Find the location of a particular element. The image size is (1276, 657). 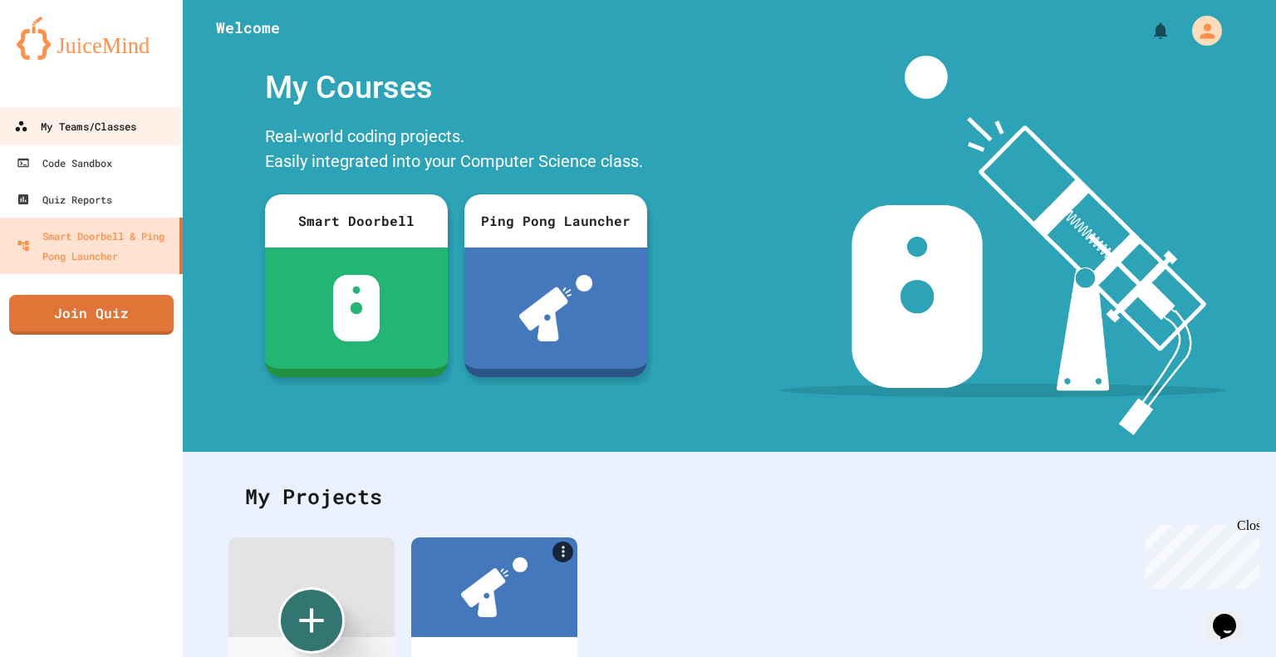

div: Smart Doorbell & Ping Pong Launcher is located at coordinates (95, 246).